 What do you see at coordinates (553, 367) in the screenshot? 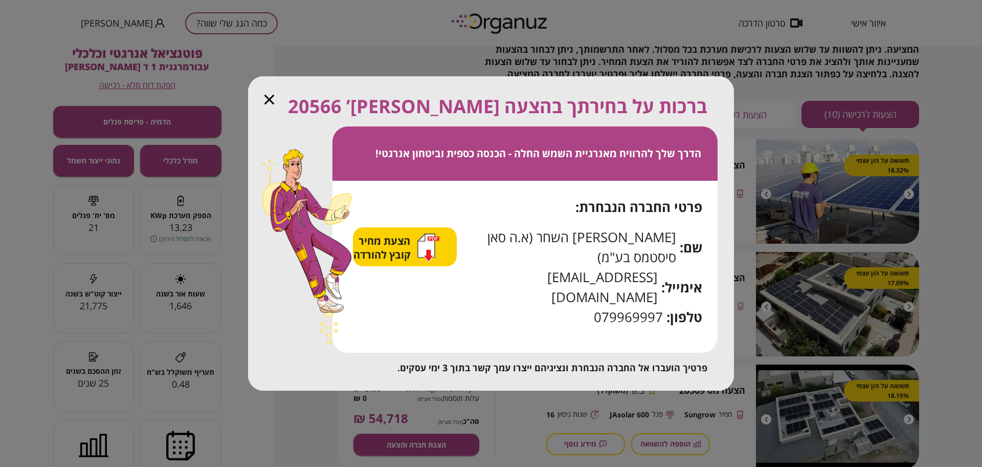
I see `span: פרטיך הועברו אל החברה הנבחרת ונציגיהם ייצרו עמך קשר בתוך 3 ימי עסקים.` at bounding box center [553, 367].